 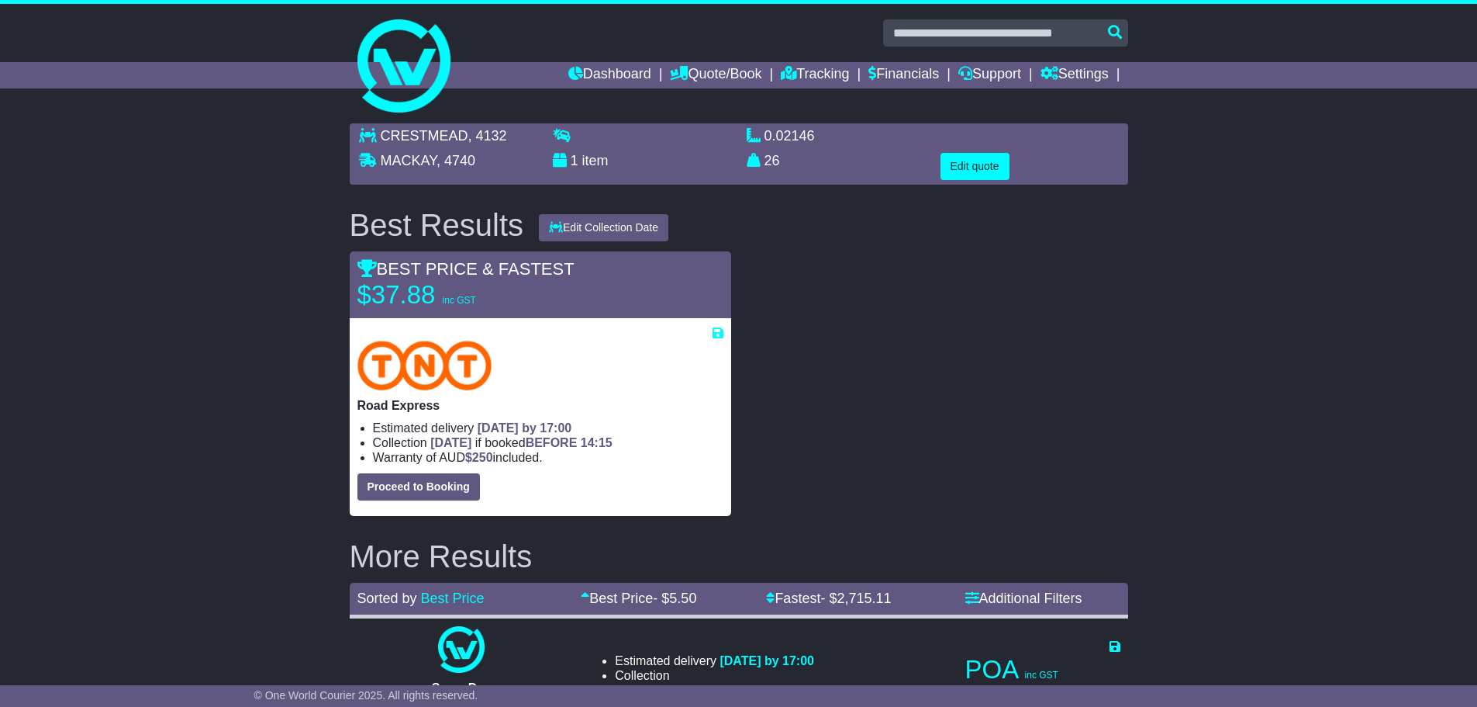 What do you see at coordinates (1024, 598) in the screenshot?
I see `a: Additional Filters` at bounding box center [1024, 598].